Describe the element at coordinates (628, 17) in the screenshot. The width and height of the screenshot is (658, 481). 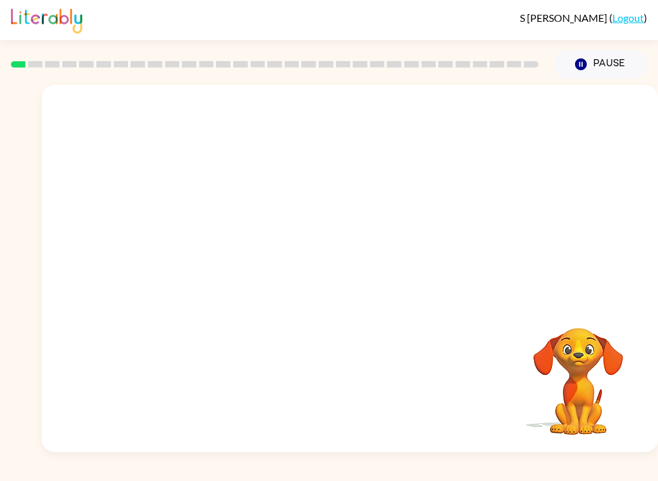
I see `a: Logout` at that location.